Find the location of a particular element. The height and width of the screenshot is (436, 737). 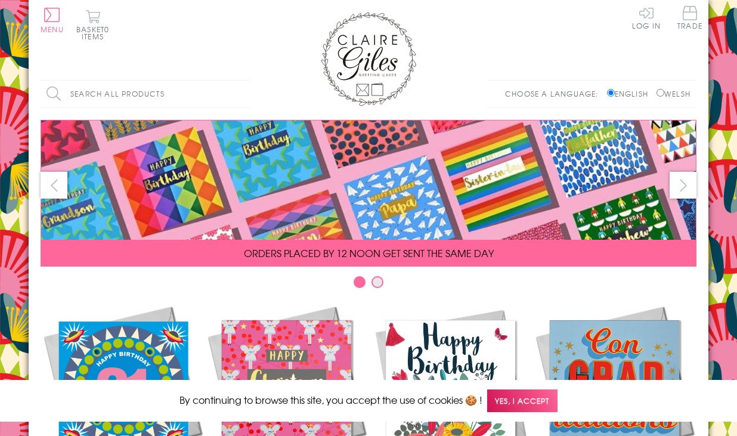

span: Yes, I accept is located at coordinates (523, 401).